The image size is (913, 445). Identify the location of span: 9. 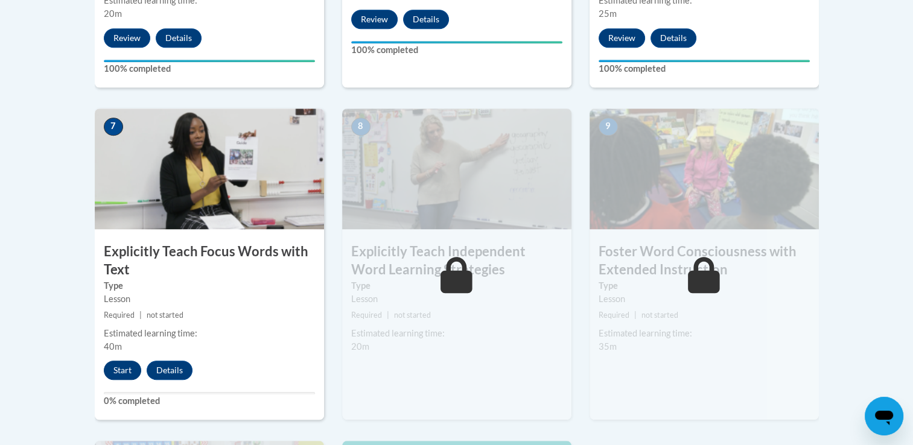
(608, 127).